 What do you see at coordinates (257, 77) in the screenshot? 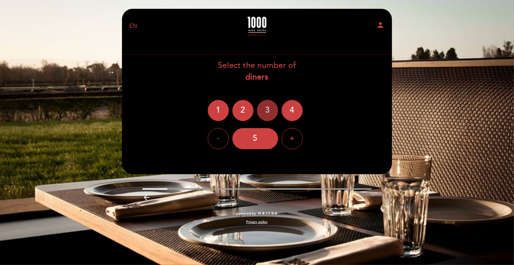
I see `b: diners` at bounding box center [257, 77].